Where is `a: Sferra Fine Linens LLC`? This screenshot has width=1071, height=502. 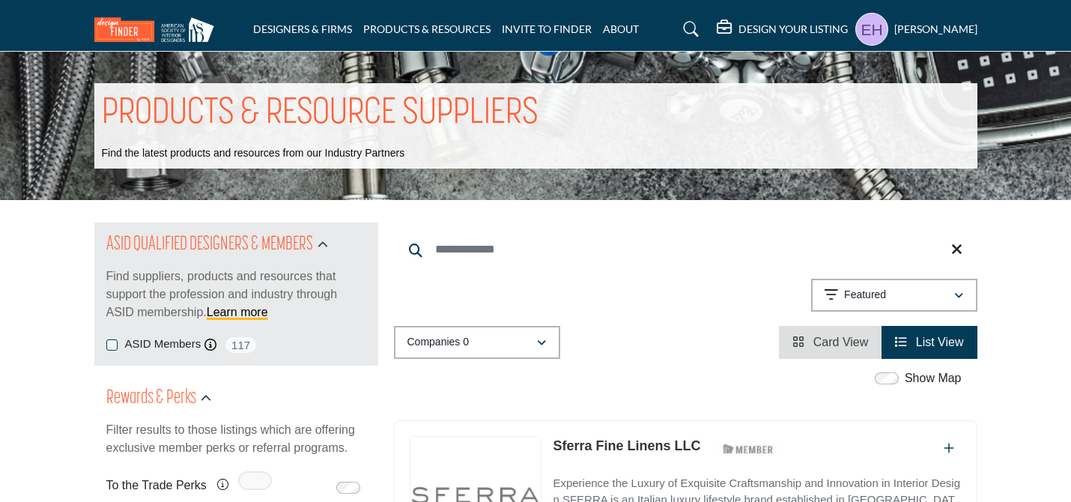
a: Sferra Fine Linens LLC is located at coordinates (626, 446).